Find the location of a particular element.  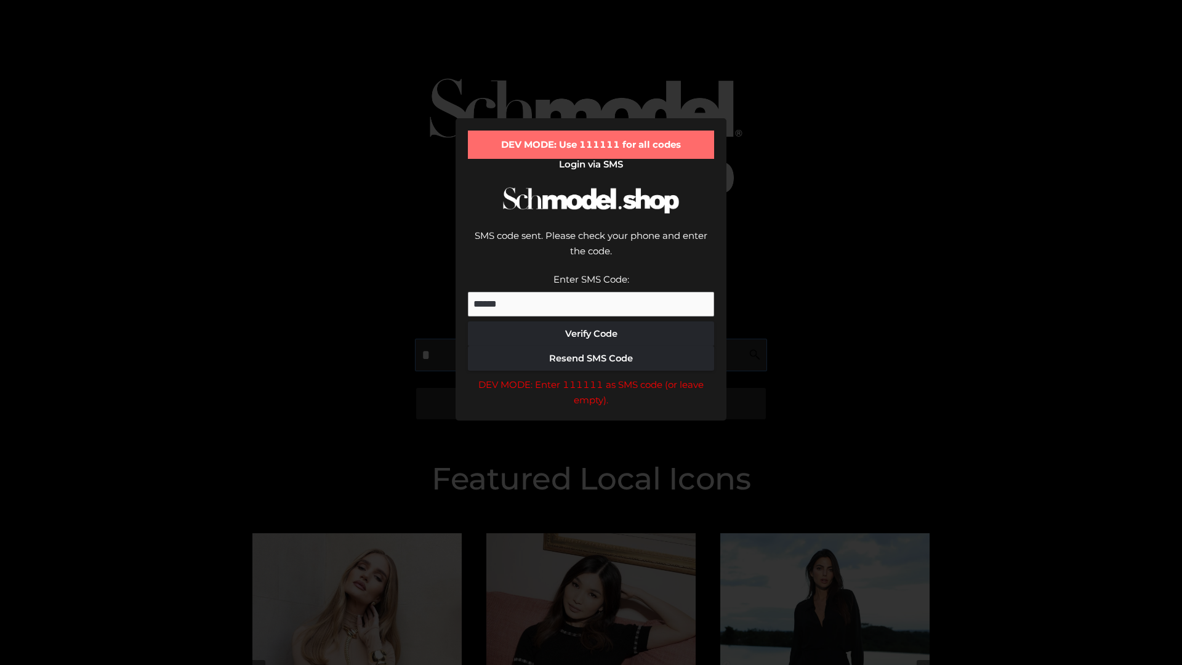

img: Schmodel Logo is located at coordinates (591, 200).